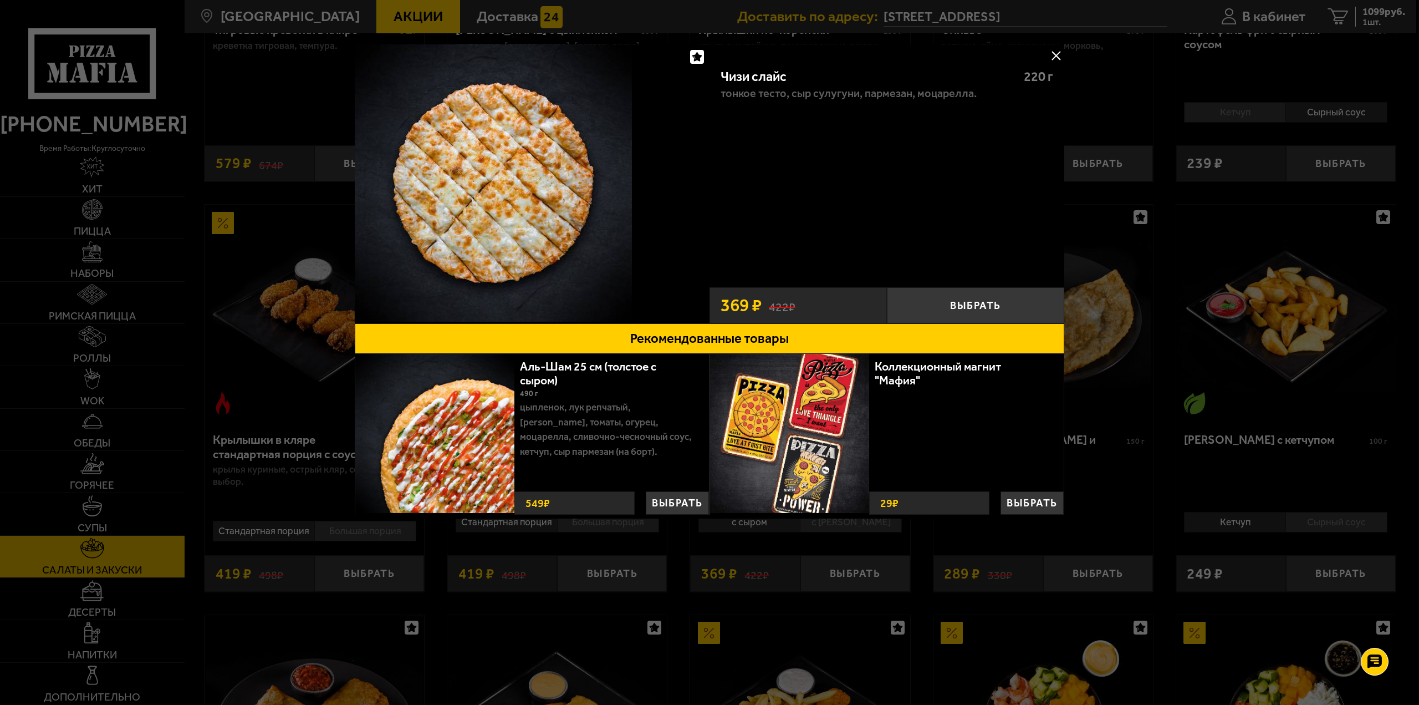  What do you see at coordinates (741, 305) in the screenshot?
I see `span: 369 ₽` at bounding box center [741, 305].